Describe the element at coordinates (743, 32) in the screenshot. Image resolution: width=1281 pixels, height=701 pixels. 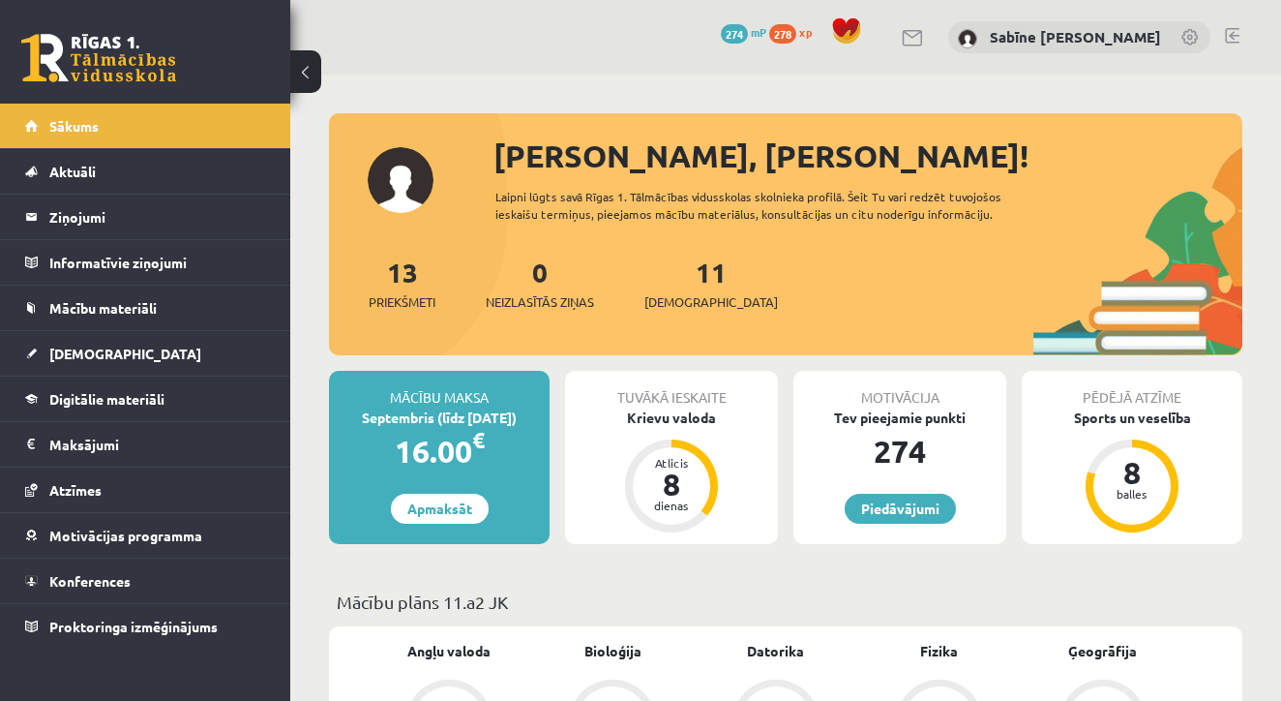
I see `a: 274 mP` at that location.